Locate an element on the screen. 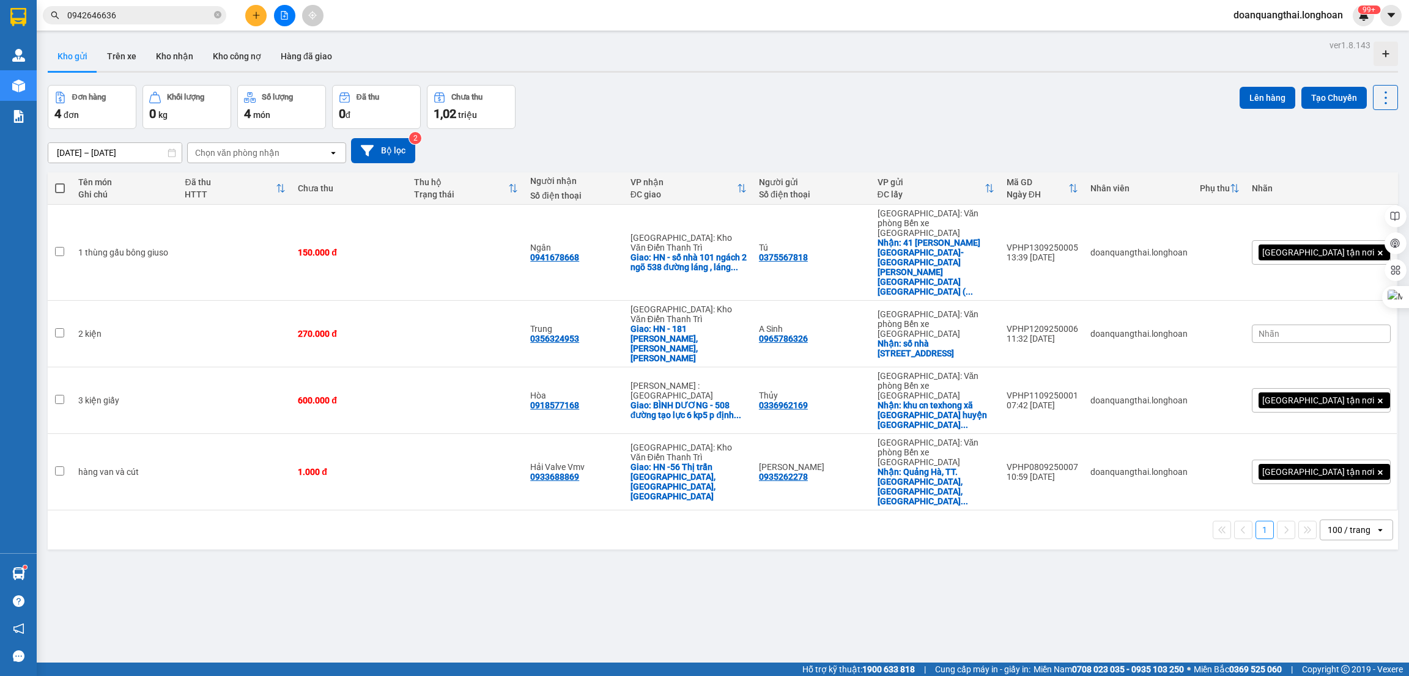 This screenshot has height=676, width=1409. button: Đơn hàng4đơn is located at coordinates (92, 107).